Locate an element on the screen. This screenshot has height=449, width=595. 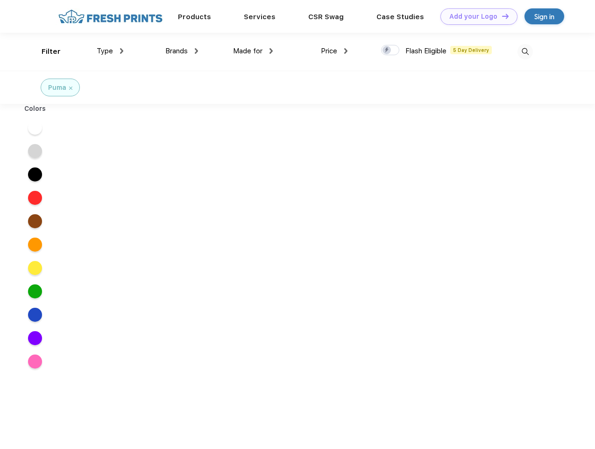
div: Puma is located at coordinates (57, 87).